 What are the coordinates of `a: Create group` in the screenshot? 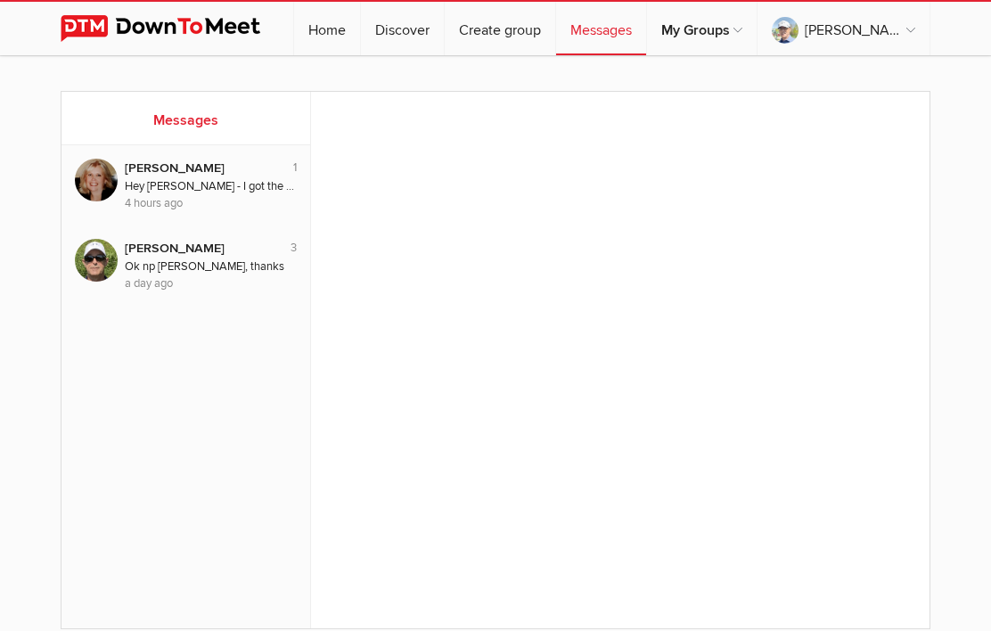 It's located at (500, 29).